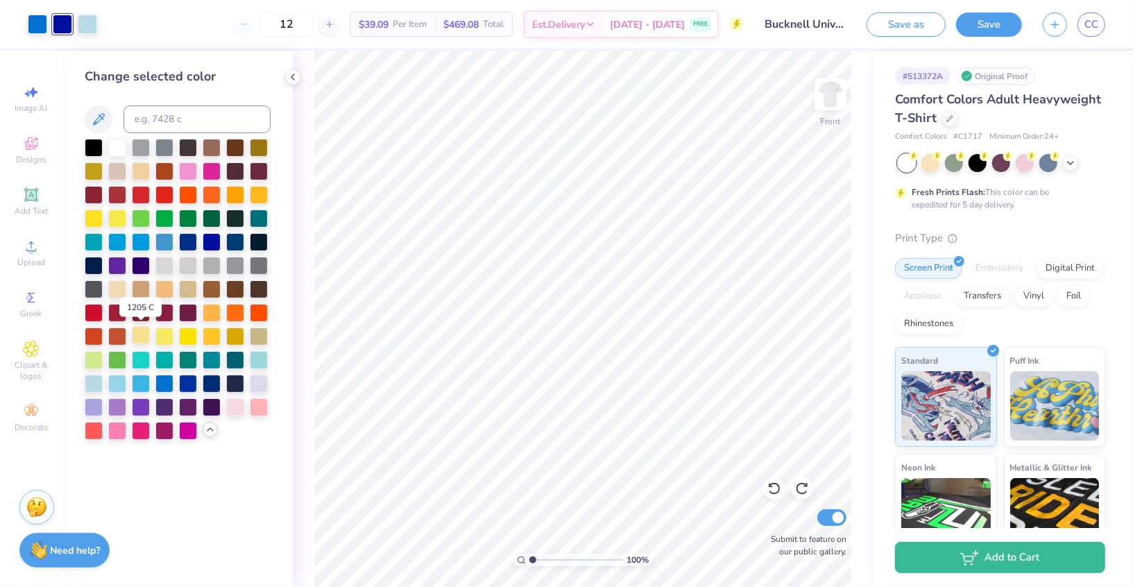 This screenshot has width=1133, height=587. I want to click on div: This color can be expedited for 5 day delivery., so click(997, 198).